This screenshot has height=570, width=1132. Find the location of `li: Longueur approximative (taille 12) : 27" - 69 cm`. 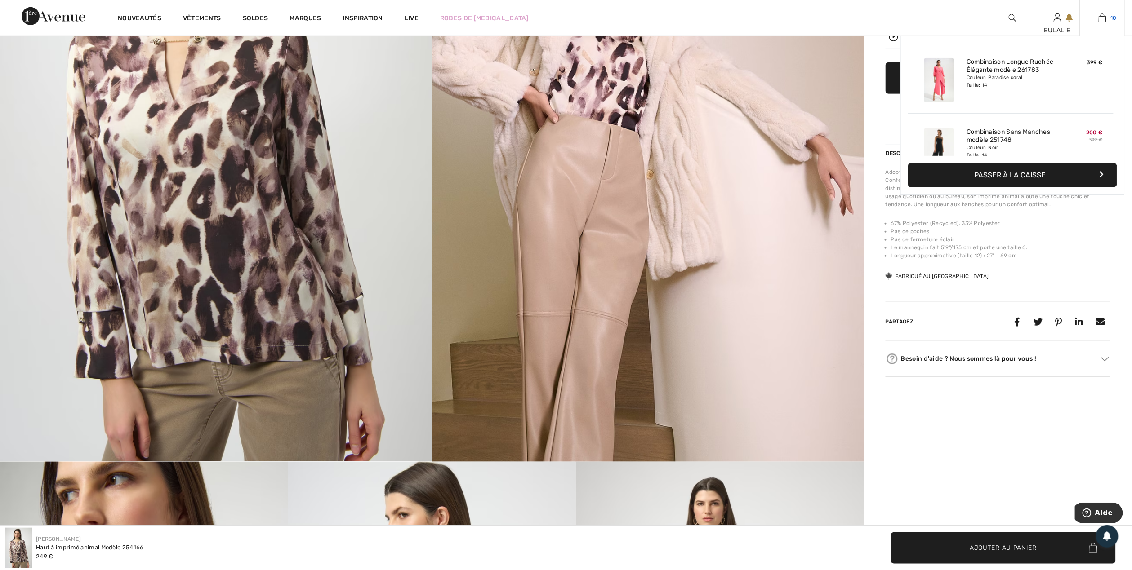

li: Longueur approximative (taille 12) : 27" - 69 cm is located at coordinates (1000, 256).